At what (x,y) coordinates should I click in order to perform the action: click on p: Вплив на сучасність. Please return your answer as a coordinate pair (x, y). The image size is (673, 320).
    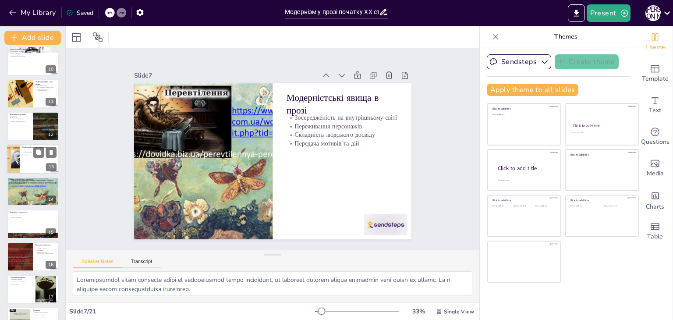
    Looking at the image, I should click on (44, 315).